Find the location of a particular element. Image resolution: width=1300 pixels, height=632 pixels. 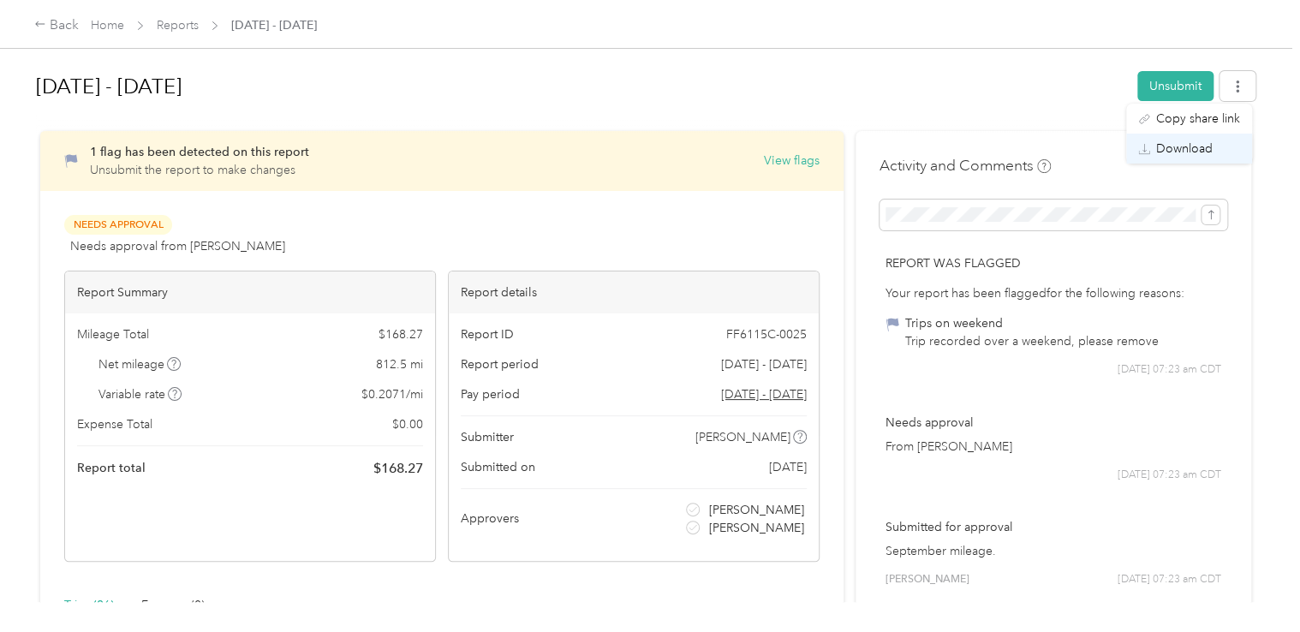

p: September mileage. is located at coordinates (1053, 551).